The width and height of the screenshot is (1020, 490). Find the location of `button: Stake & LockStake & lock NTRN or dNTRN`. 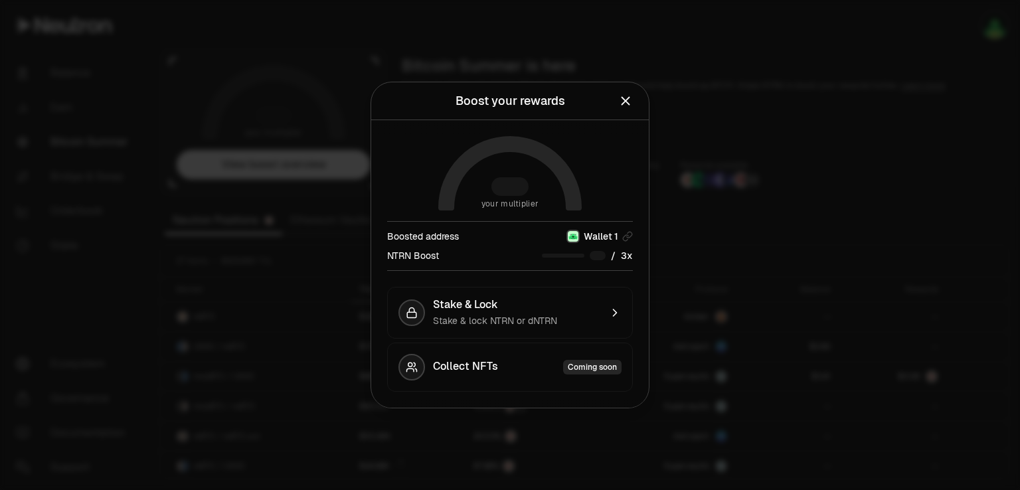

button: Stake & LockStake & lock NTRN or dNTRN is located at coordinates (510, 313).